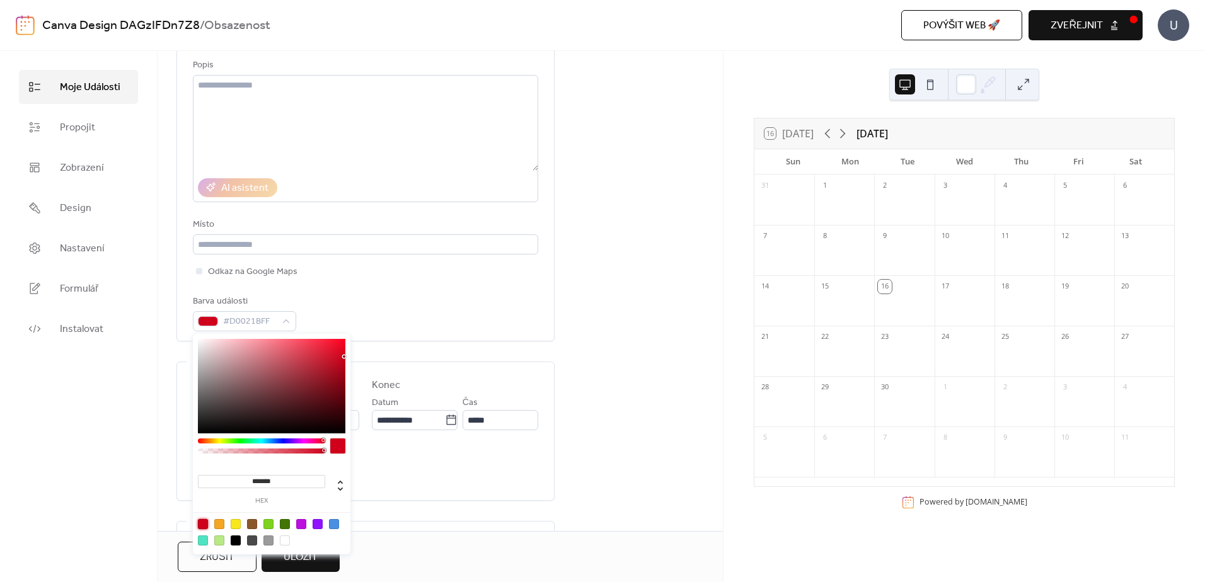 This screenshot has width=1205, height=582. What do you see at coordinates (825, 337) in the screenshot?
I see `div: 22` at bounding box center [825, 337].